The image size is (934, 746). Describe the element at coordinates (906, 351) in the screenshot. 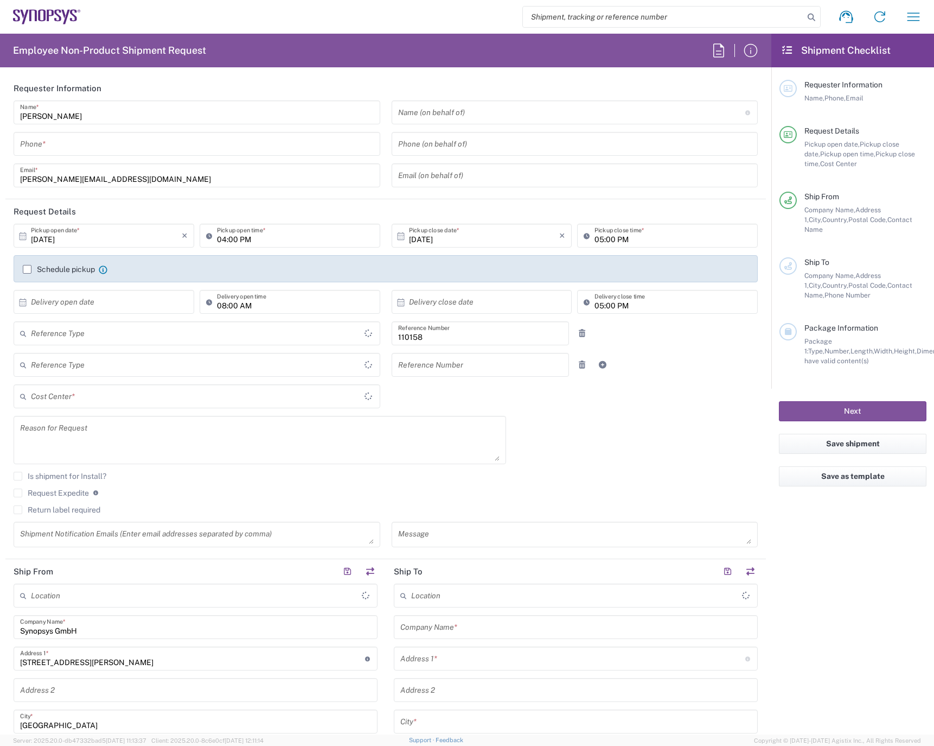

I see `span: Height,` at that location.